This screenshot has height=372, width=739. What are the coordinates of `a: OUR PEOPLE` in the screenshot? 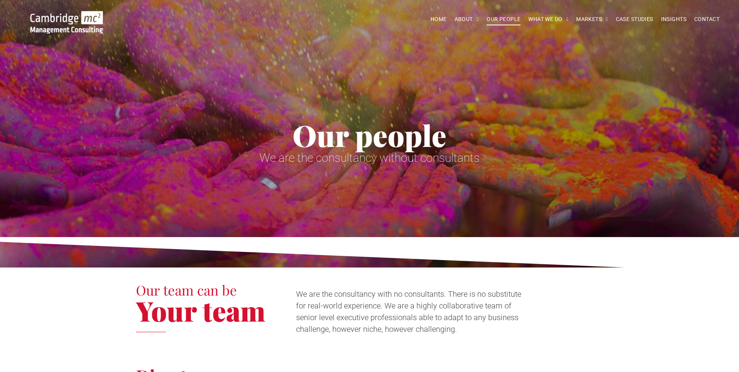 It's located at (500, 19).